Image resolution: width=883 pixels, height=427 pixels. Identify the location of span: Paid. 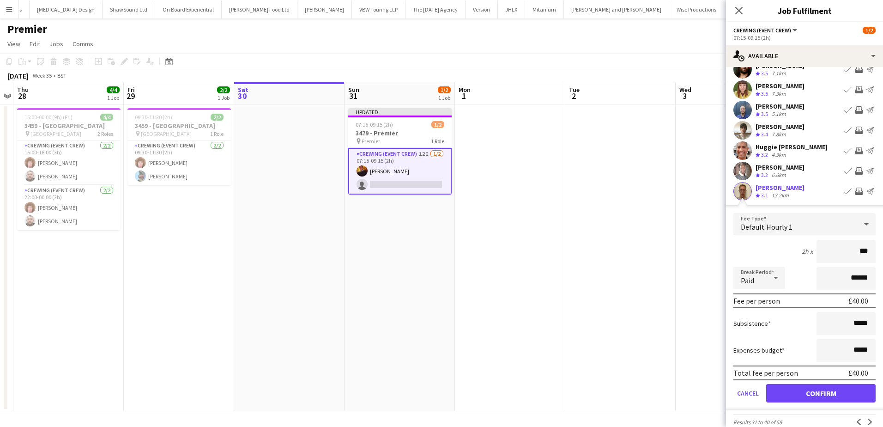
(747, 280).